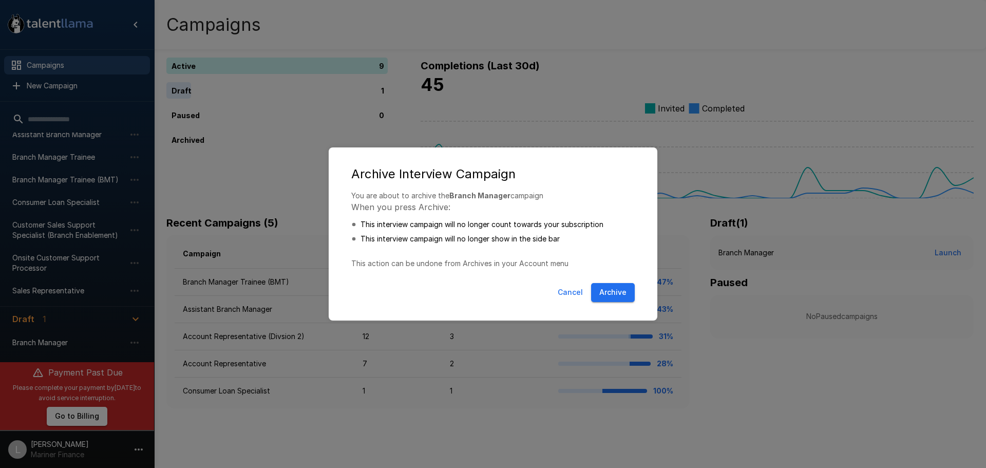 This screenshot has height=468, width=986. What do you see at coordinates (482, 224) in the screenshot?
I see `p: This interview campaign will no longer count towards your subscription` at bounding box center [482, 224].